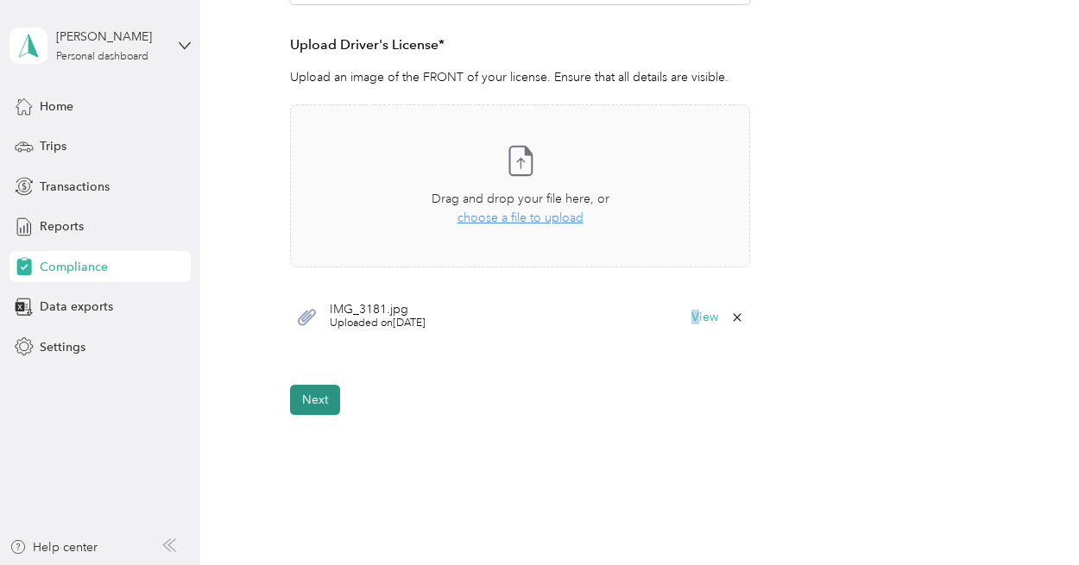 The height and width of the screenshot is (565, 1079). What do you see at coordinates (377, 310) in the screenshot?
I see `span: IMG_3181.jpg` at bounding box center [377, 310].